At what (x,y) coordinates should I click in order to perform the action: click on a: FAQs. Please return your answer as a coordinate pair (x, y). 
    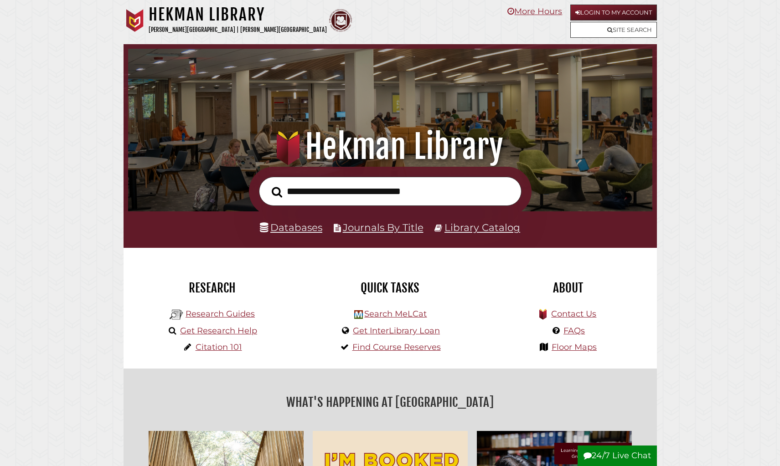
    Looking at the image, I should click on (574, 331).